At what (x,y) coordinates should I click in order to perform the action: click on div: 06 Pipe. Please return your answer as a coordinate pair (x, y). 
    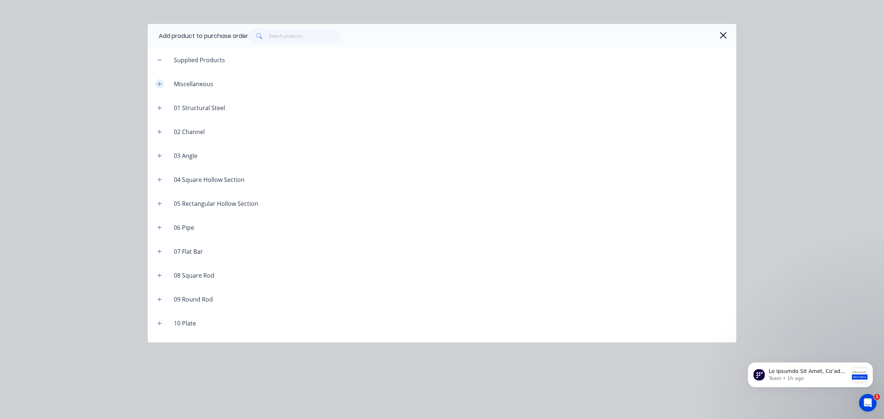
    Looking at the image, I should click on (184, 228).